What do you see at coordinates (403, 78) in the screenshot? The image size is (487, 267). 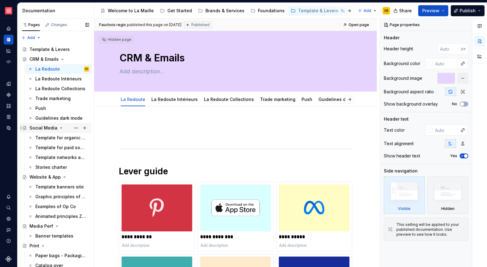 I see `div: Background image` at bounding box center [403, 78].